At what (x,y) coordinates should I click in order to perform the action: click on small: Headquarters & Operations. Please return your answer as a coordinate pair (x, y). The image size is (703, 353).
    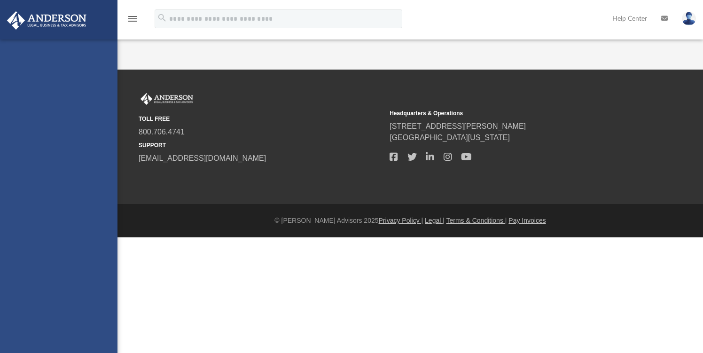
    Looking at the image, I should click on (511, 113).